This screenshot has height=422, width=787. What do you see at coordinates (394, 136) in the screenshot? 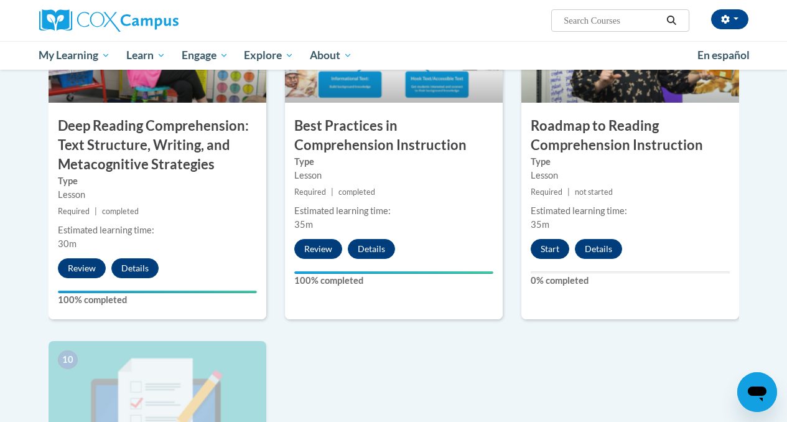
I see `h3: Best Practices in Comprehension Instruction` at bounding box center [394, 136].